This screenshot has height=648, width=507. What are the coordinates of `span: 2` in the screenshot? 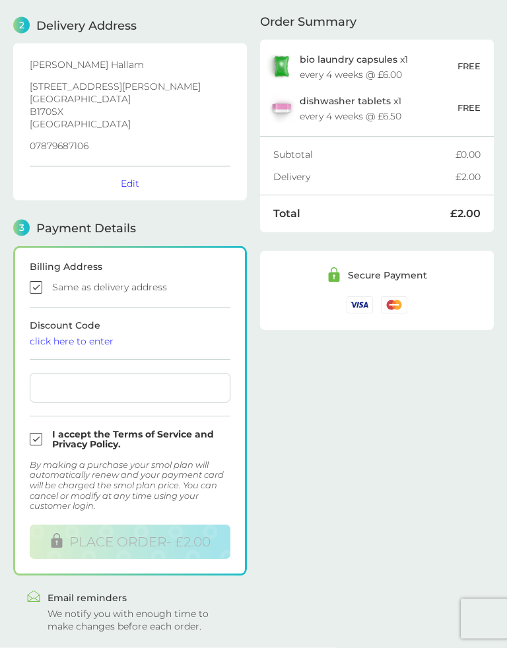 It's located at (21, 25).